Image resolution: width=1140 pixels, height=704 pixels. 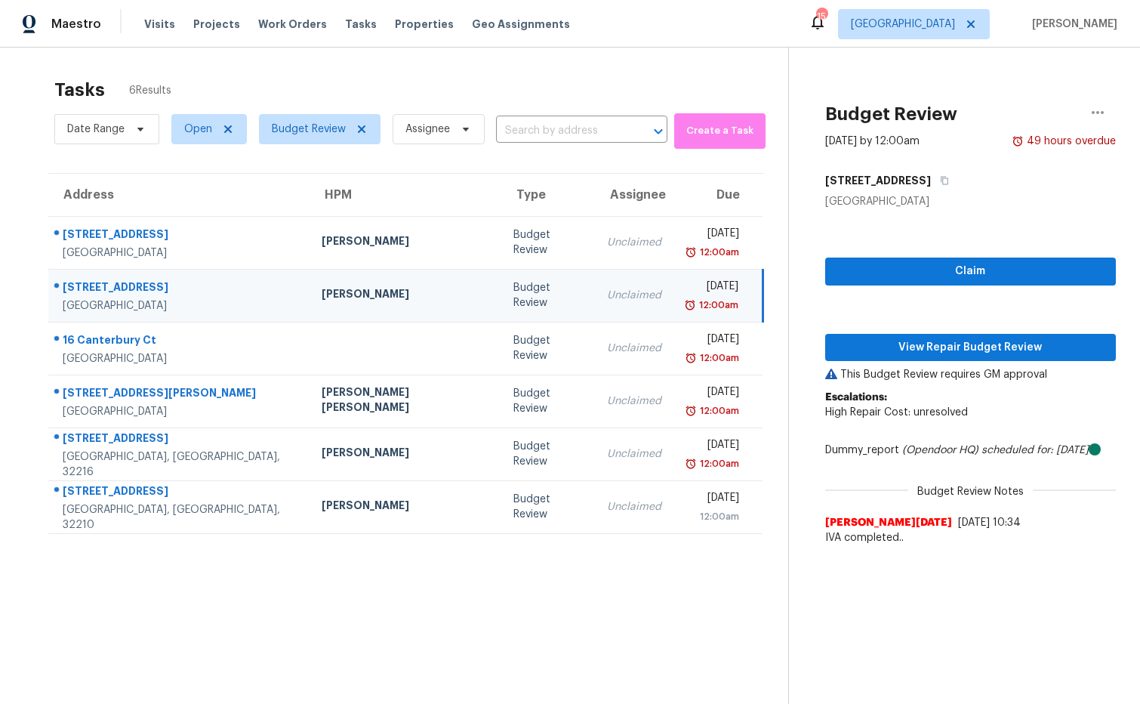 What do you see at coordinates (79, 90) in the screenshot?
I see `h2: Tasks` at bounding box center [79, 90].